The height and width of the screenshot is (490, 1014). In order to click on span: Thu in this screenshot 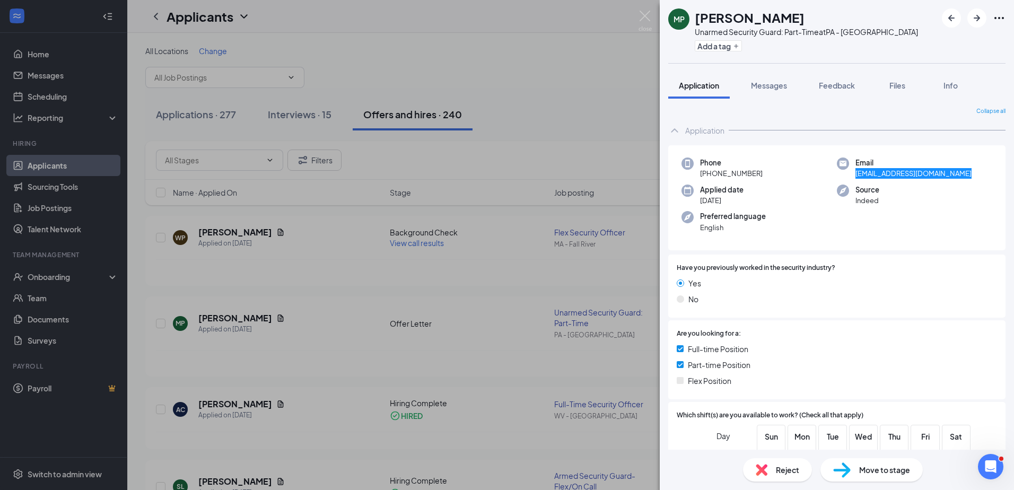, I will do `click(894, 436)`.